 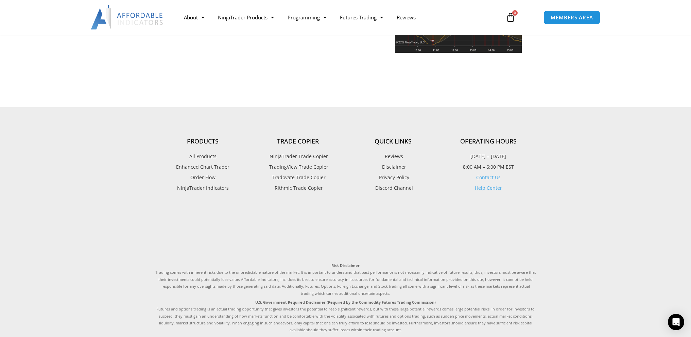 What do you see at coordinates (298, 177) in the screenshot?
I see `a: Tradovate Trade Copier` at bounding box center [298, 177].